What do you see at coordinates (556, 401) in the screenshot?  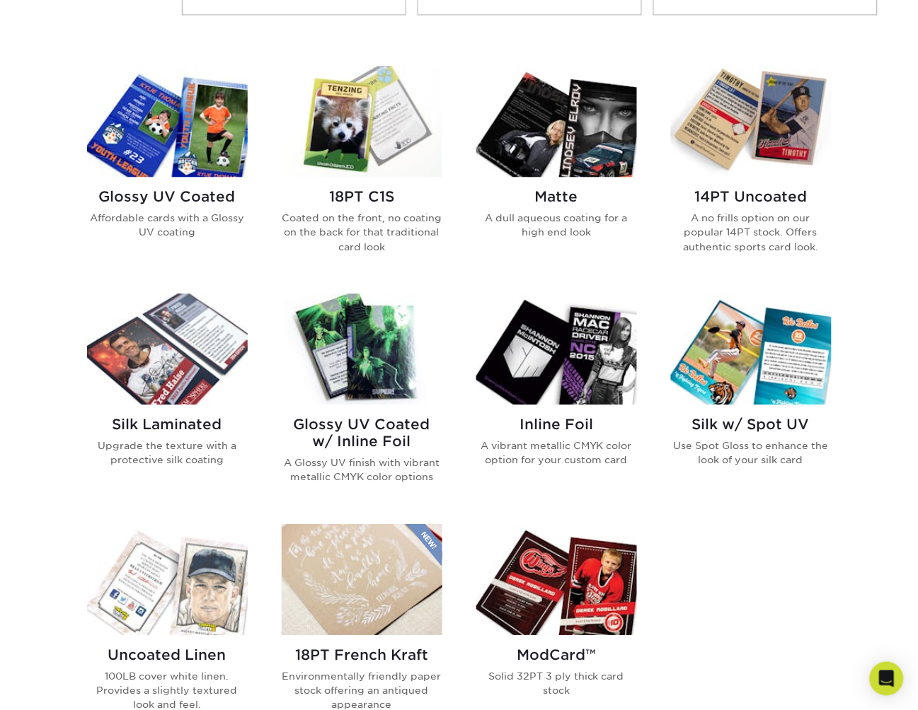 I see `a: Inline Foil Trading Cards Inline Foil A vibrant metallic CMYK color option for your custom card` at bounding box center [556, 401].